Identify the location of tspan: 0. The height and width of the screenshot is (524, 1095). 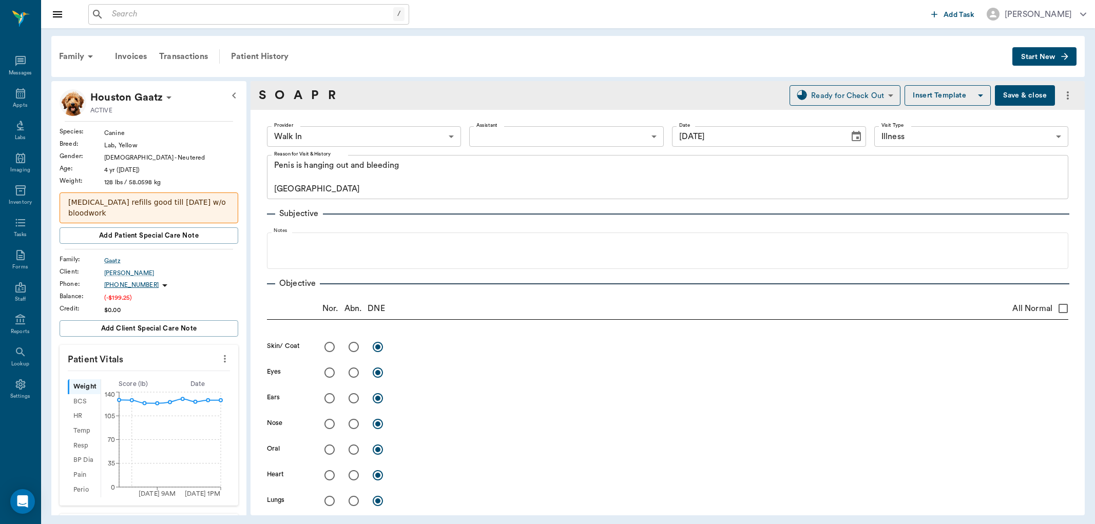
(113, 487).